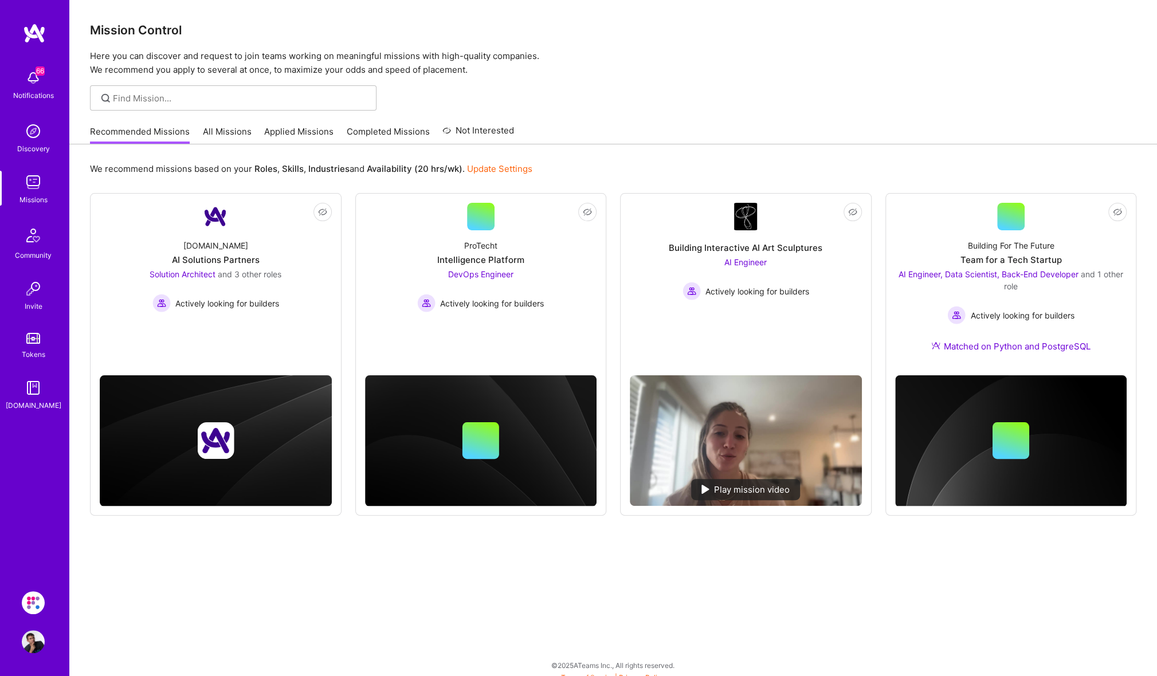  What do you see at coordinates (33, 603) in the screenshot?
I see `a: Evinced: AI-Agents Accessibility Solution` at bounding box center [33, 603].